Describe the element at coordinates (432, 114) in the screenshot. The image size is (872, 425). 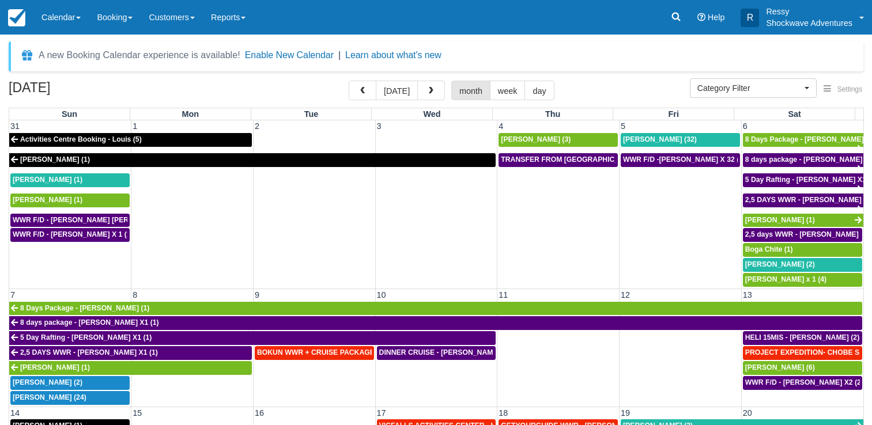
I see `span: Wed` at that location.